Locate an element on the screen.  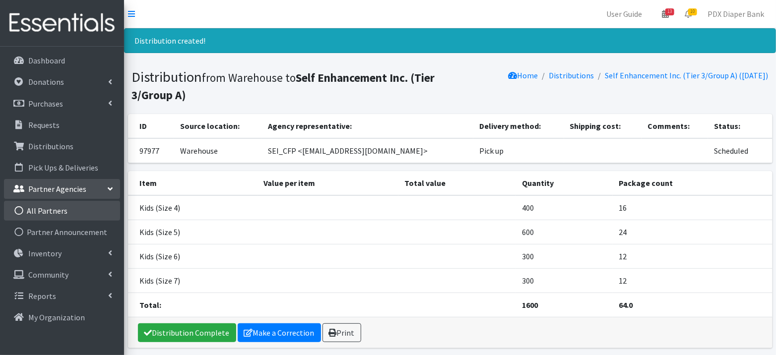
span: 13 is located at coordinates (669, 12).